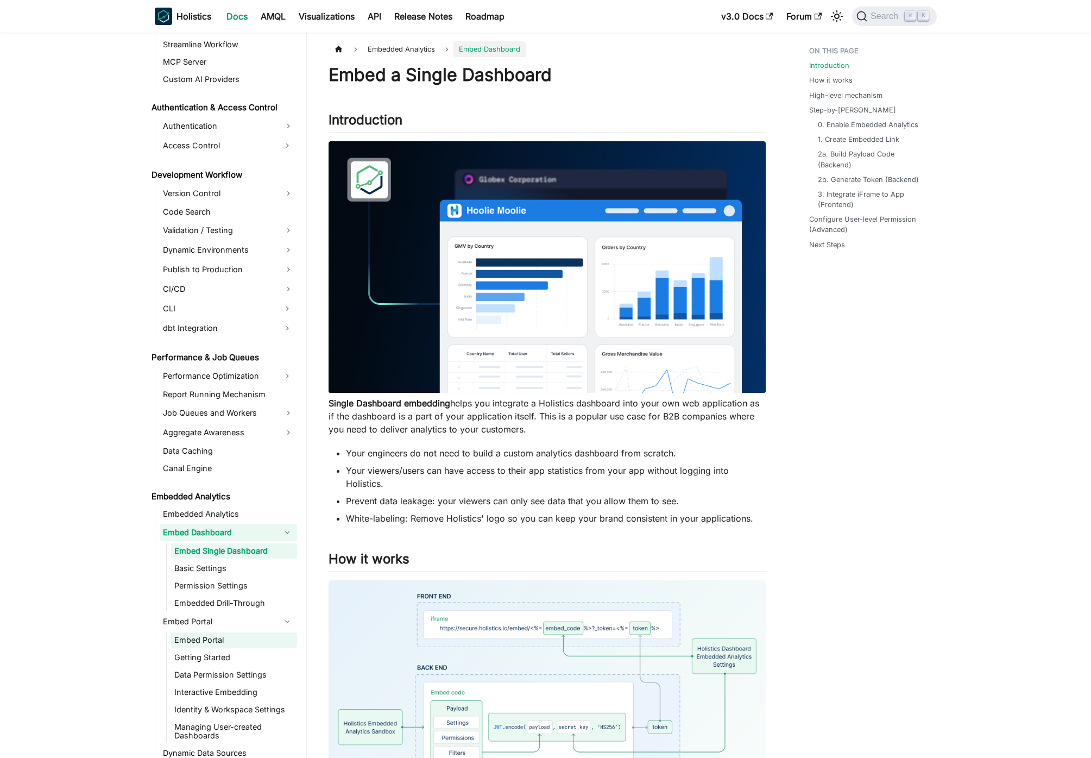 The image size is (1091, 758). I want to click on a: 1. Create Embedded Link, so click(859, 139).